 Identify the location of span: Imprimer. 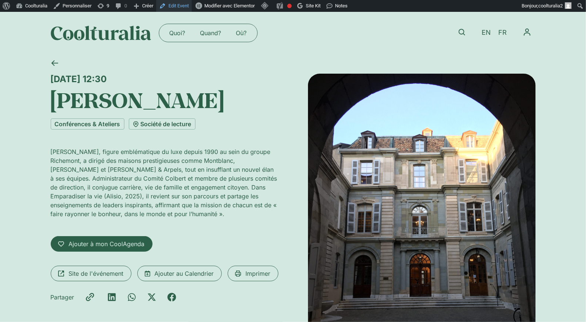
(258, 273).